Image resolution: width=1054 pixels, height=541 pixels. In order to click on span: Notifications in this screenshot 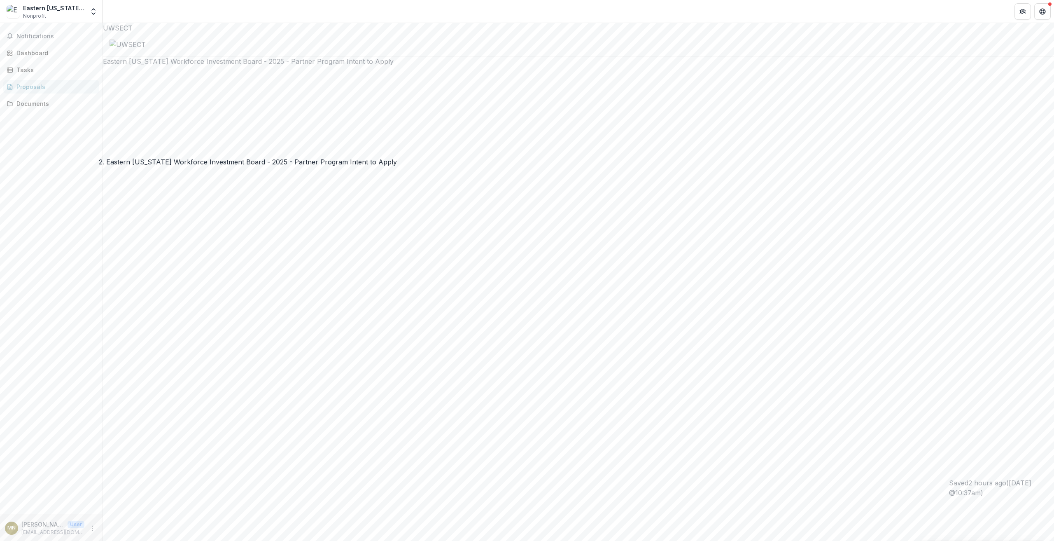, I will do `click(56, 36)`.